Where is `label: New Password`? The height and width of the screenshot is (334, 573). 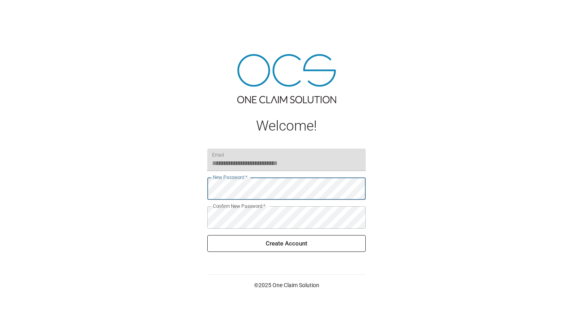 label: New Password is located at coordinates (230, 177).